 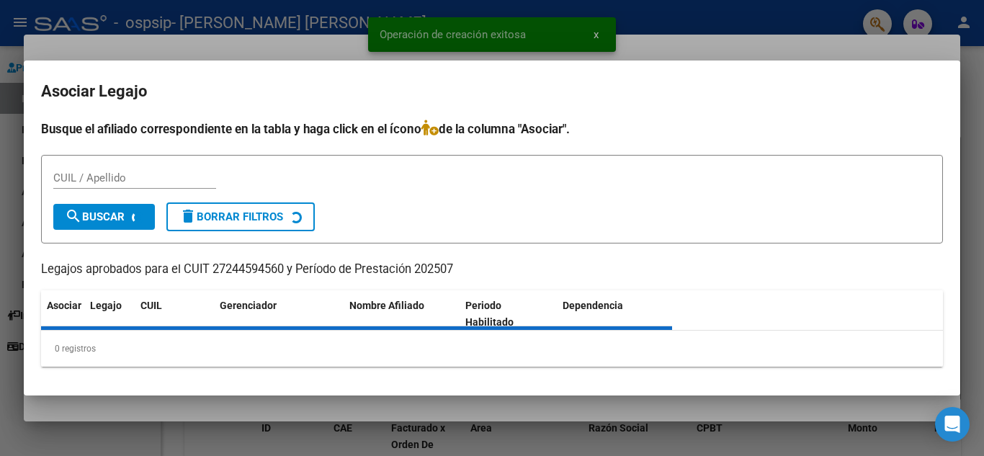 I want to click on mat-icon: search, so click(x=73, y=216).